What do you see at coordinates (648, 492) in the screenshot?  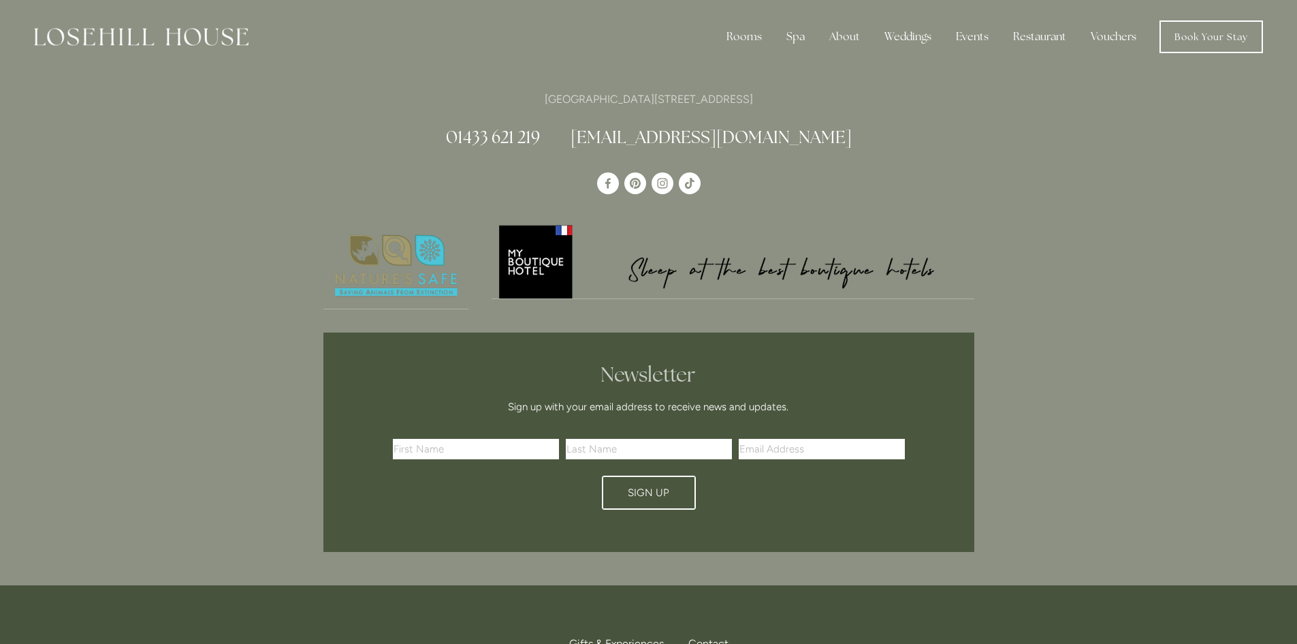 I see `span: Sign Up` at bounding box center [648, 492].